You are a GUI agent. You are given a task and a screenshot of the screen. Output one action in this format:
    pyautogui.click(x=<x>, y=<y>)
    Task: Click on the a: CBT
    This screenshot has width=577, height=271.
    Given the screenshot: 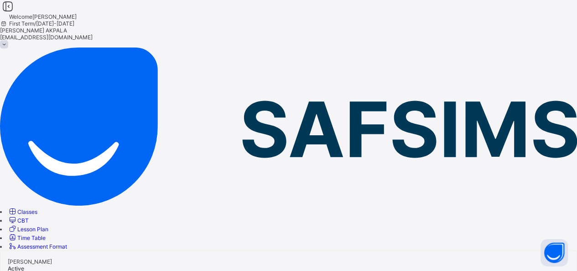 What is the action you would take?
    pyautogui.click(x=18, y=220)
    